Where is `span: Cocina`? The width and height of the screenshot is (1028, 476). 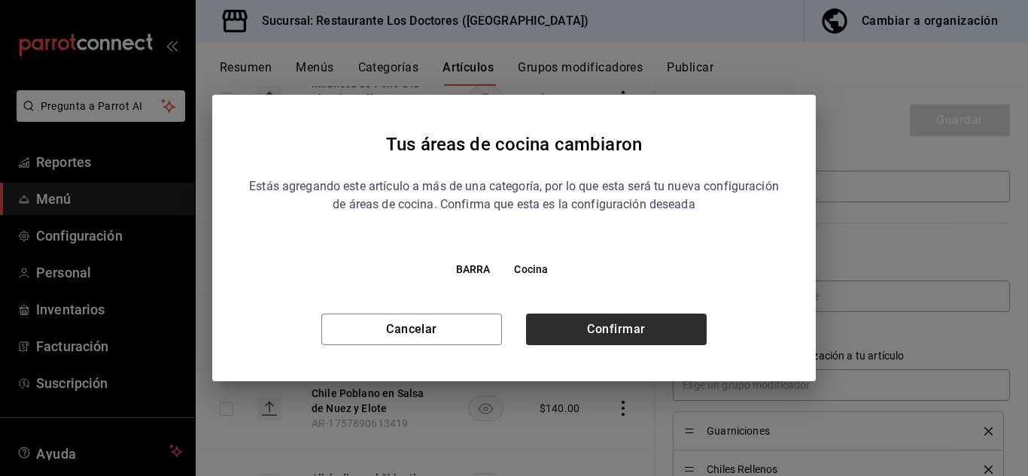
span: Cocina is located at coordinates (530, 269).